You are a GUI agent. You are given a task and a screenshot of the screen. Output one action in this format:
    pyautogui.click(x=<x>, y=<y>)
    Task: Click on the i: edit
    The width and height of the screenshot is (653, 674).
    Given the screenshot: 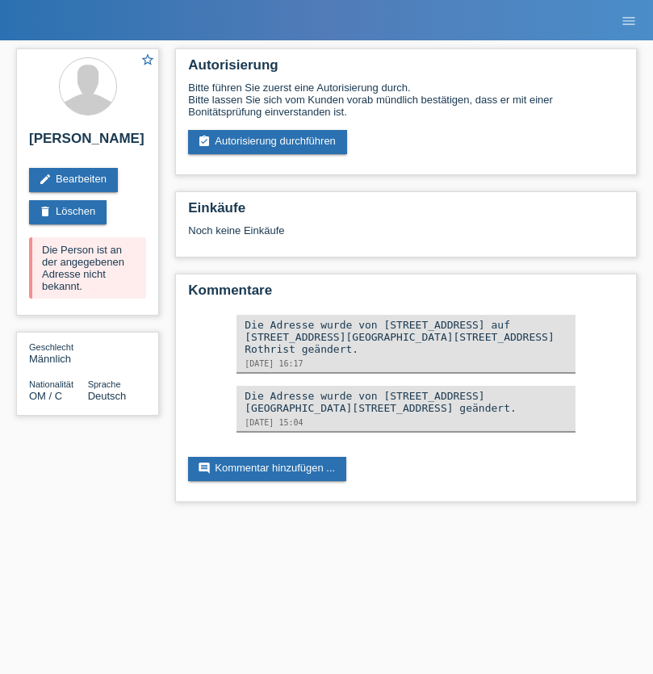 What is the action you would take?
    pyautogui.click(x=45, y=179)
    